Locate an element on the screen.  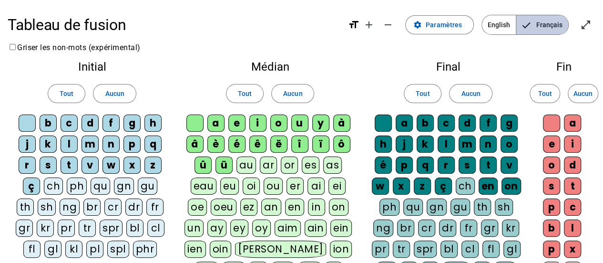
div: er is located at coordinates (295, 186).